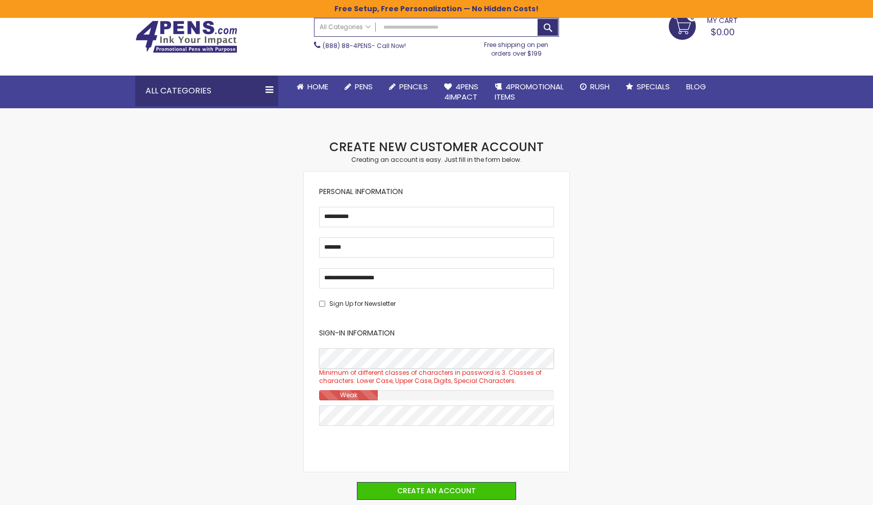  What do you see at coordinates (318, 86) in the screenshot?
I see `span: Home` at bounding box center [318, 86].